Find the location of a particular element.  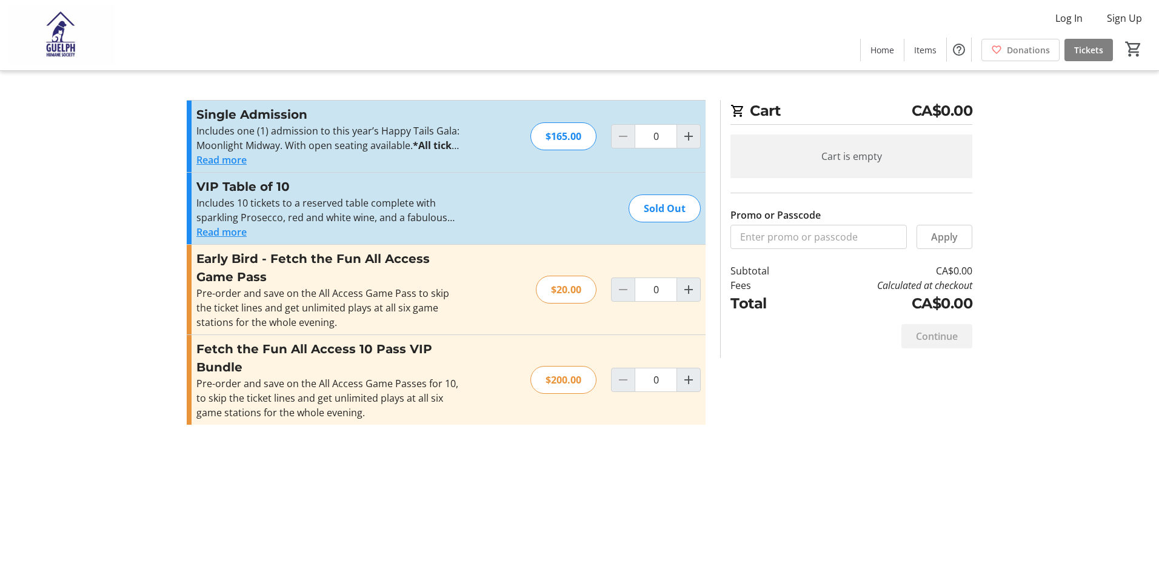

div: $200.00 is located at coordinates (563, 380).